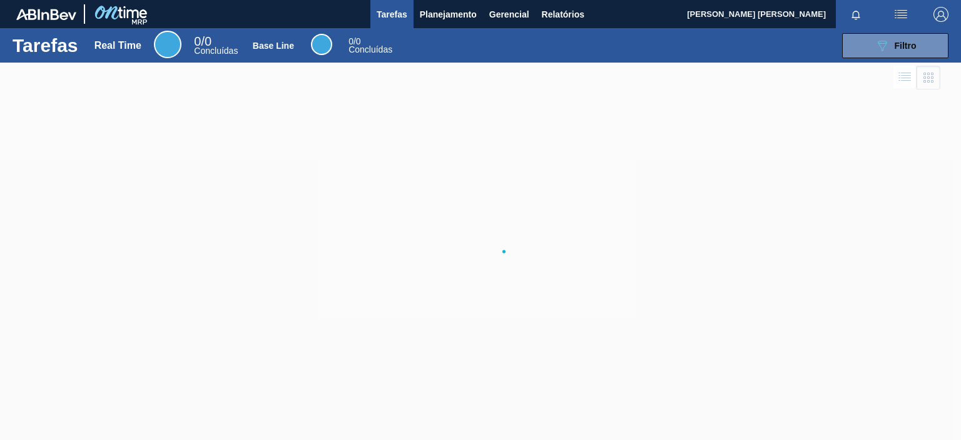 This screenshot has height=440, width=961. Describe the element at coordinates (895, 46) in the screenshot. I see `button: Filtro` at that location.